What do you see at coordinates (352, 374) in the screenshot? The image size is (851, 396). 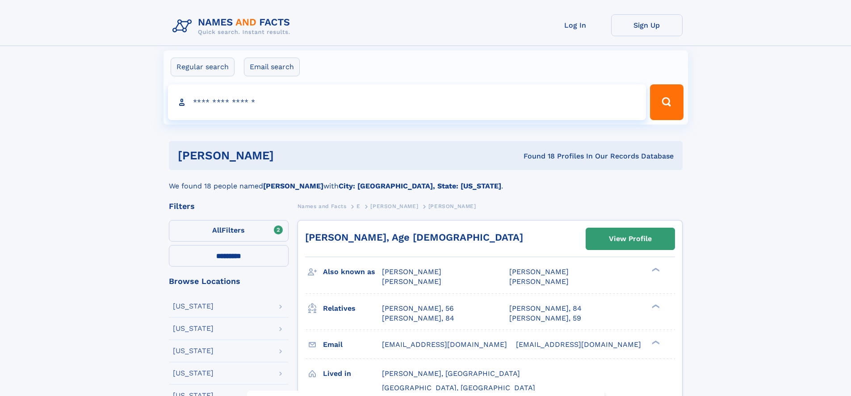 I see `h3: Lived in` at bounding box center [352, 374].